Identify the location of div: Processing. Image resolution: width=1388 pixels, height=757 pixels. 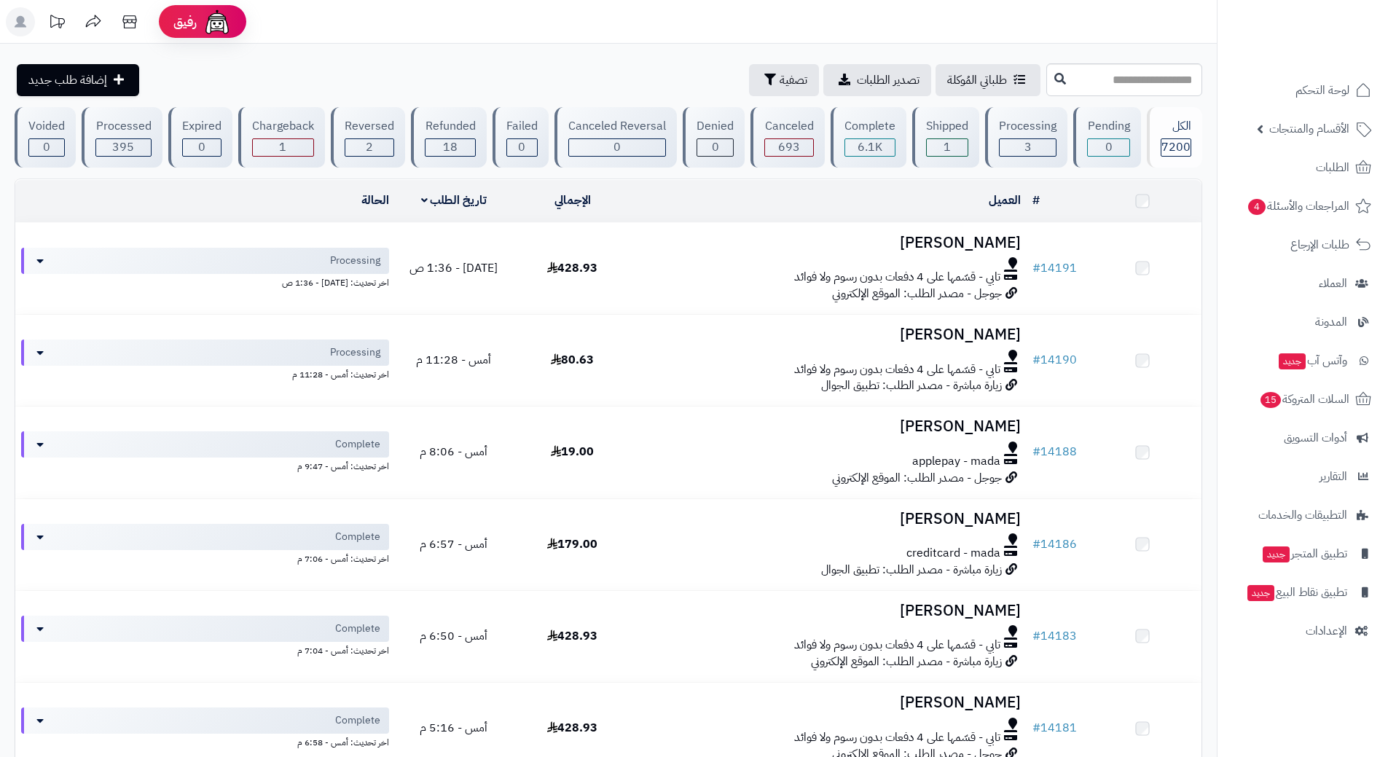
(1027, 126).